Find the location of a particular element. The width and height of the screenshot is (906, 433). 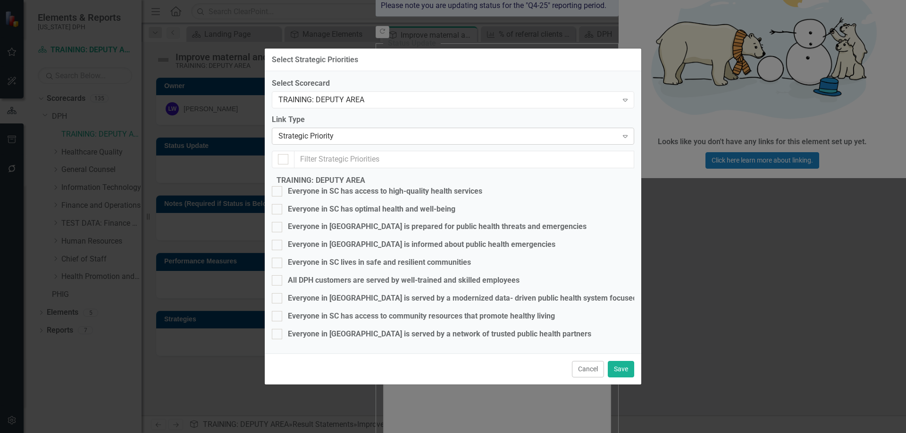

button: Cancel is located at coordinates (588, 369).